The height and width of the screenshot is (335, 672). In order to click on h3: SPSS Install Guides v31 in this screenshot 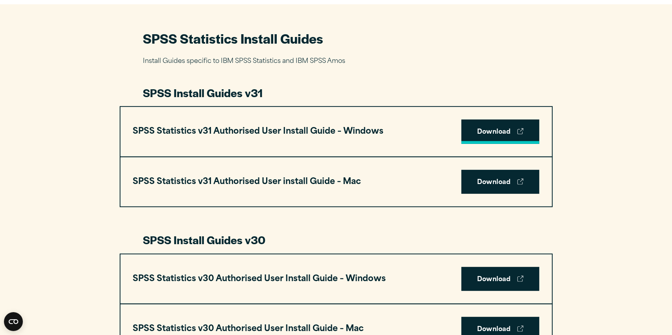, I will do `click(336, 93)`.